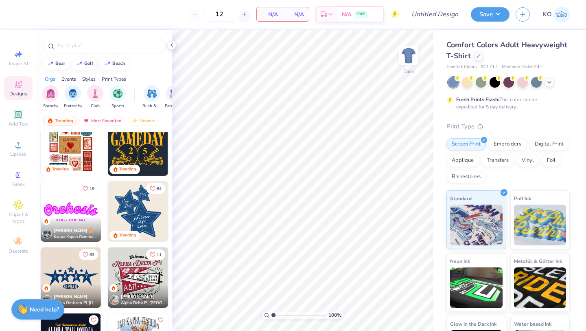 The height and width of the screenshot is (331, 586). What do you see at coordinates (549, 144) in the screenshot?
I see `div: Digital Print` at bounding box center [549, 144].